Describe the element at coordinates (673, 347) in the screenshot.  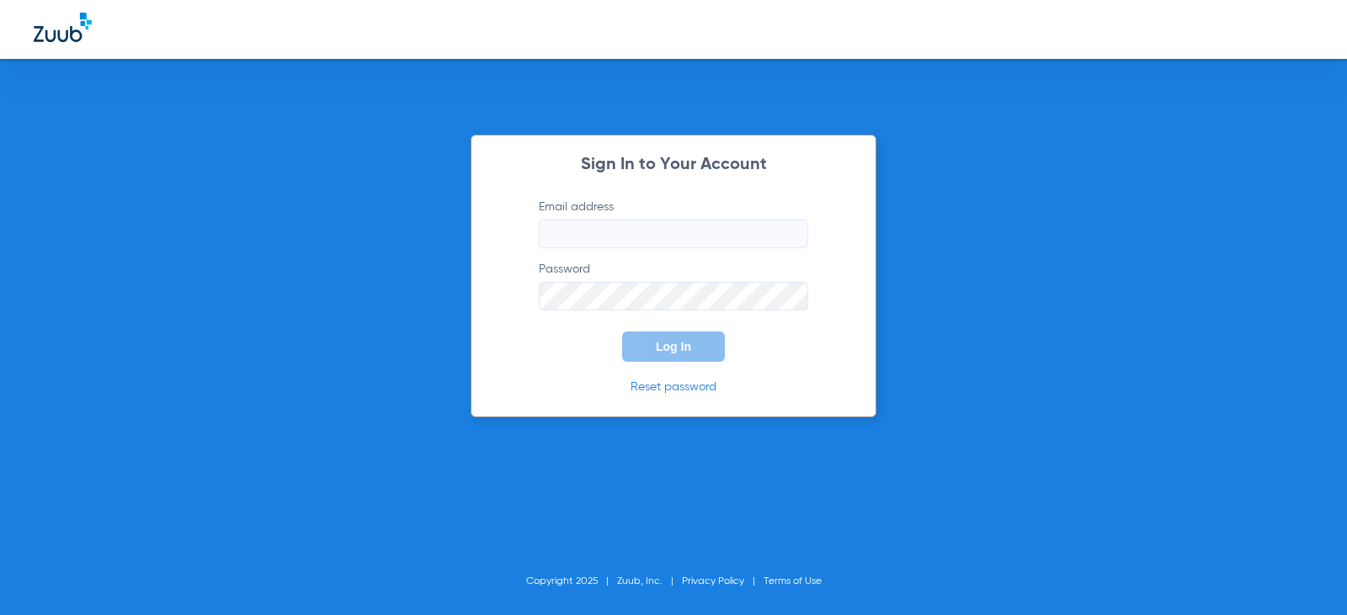
I see `span: Log In` at that location.